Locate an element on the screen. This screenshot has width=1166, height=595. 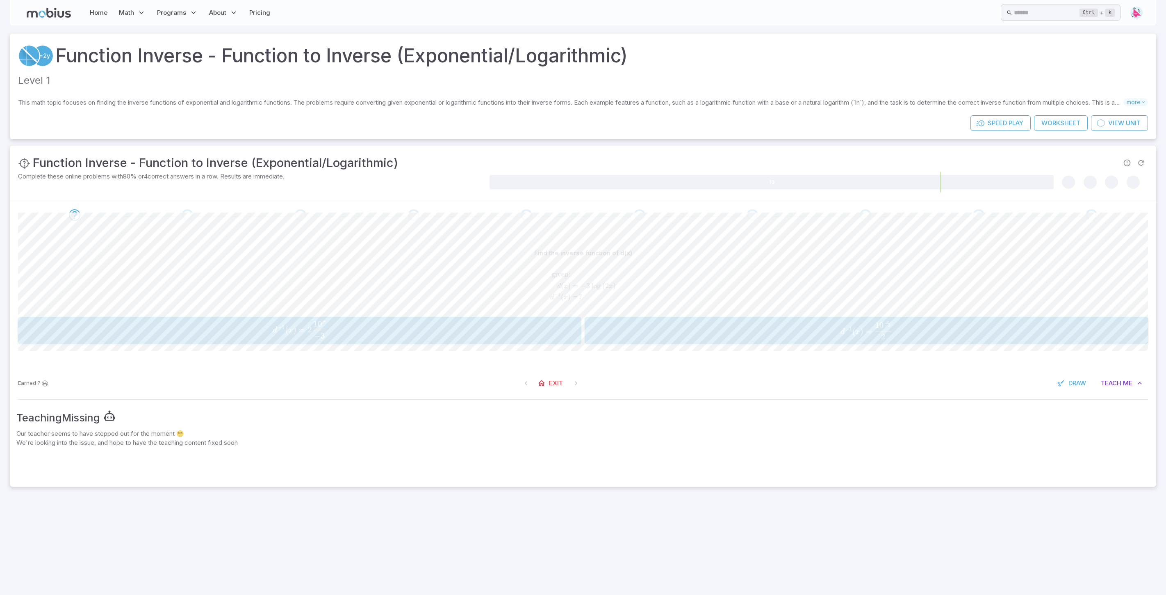
a: Slope/Linear Equations is located at coordinates (29, 56).